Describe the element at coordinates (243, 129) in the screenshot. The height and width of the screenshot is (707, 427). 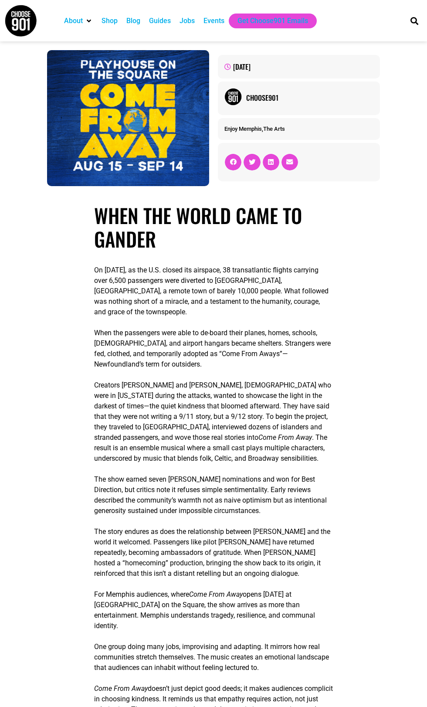
I see `a: Enjoy Memphis` at that location.